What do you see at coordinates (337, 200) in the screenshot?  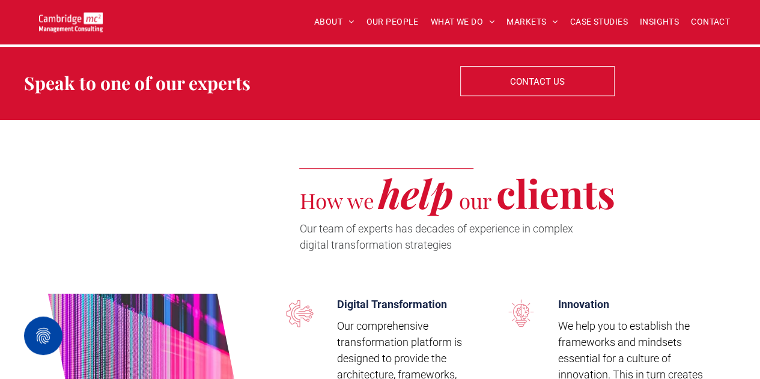 I see `span: How we` at bounding box center [337, 200].